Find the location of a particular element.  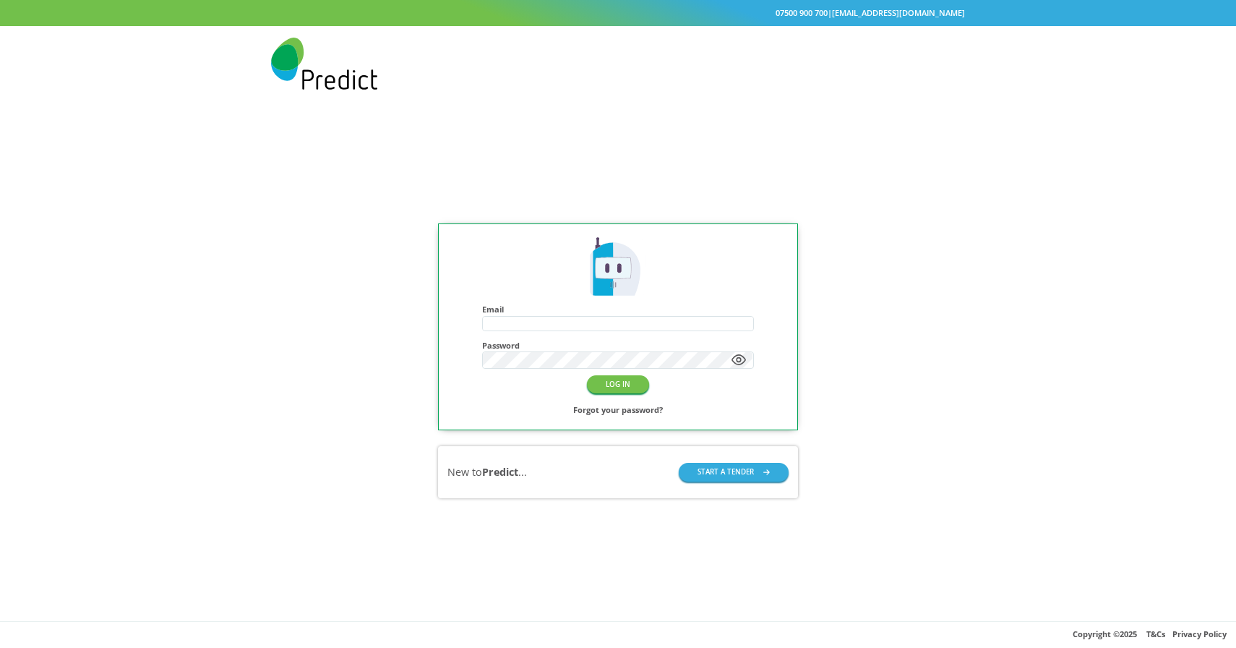

a: 07500 900 700 is located at coordinates (802, 12).